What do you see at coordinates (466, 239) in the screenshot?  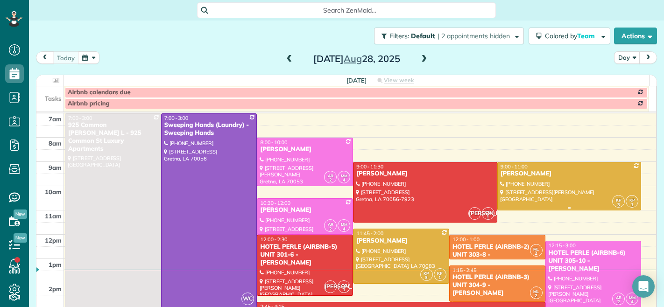 I see `span: 12:00 - 1:00` at bounding box center [466, 239].